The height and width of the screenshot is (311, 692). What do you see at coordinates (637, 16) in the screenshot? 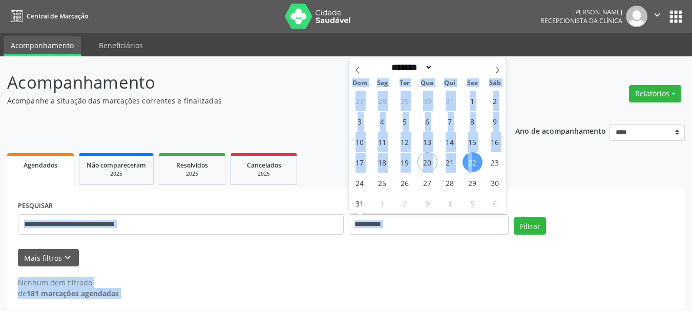
I see `img: img` at bounding box center [637, 16].